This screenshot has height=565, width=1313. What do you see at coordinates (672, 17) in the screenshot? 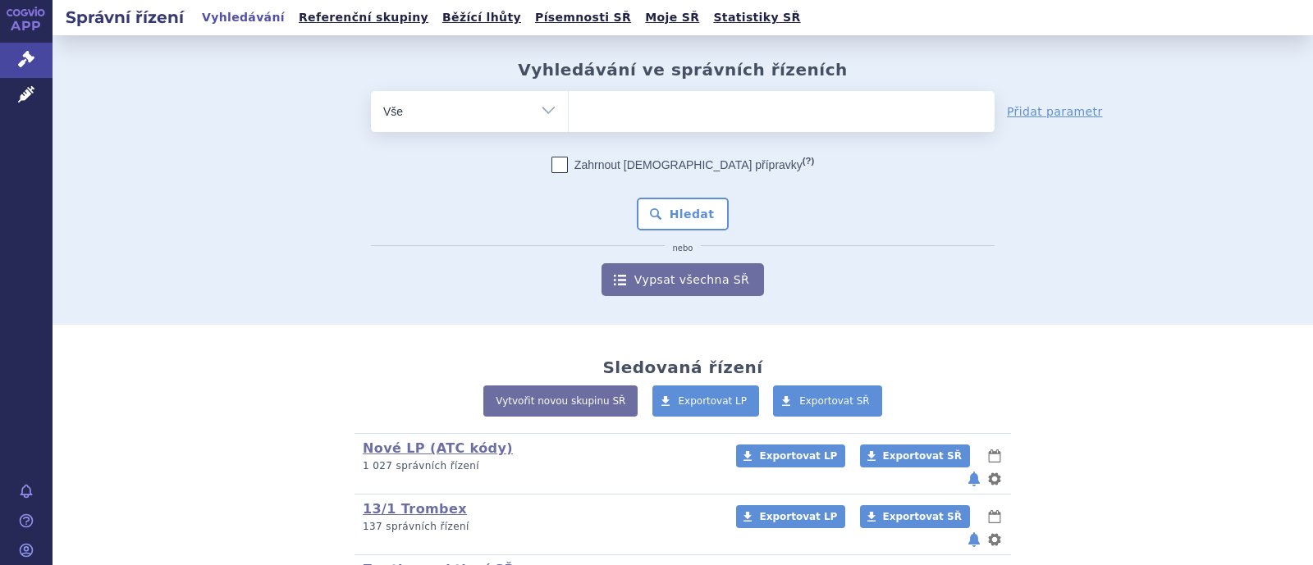
I see `a: Moje SŘ` at bounding box center [672, 17].